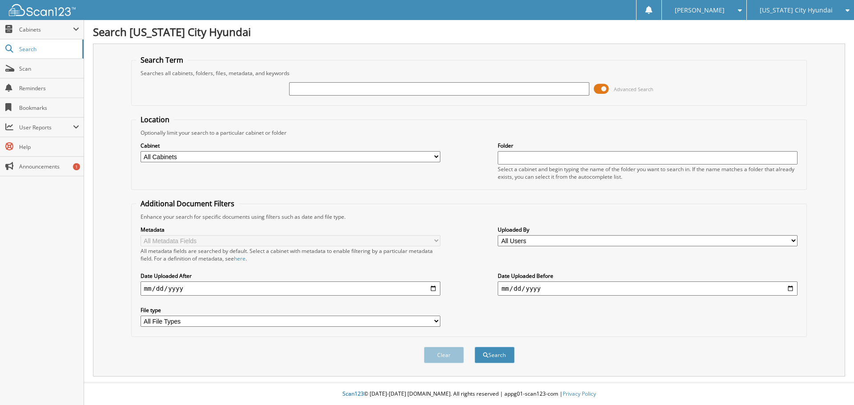 This screenshot has height=405, width=854. What do you see at coordinates (469, 217) in the screenshot?
I see `div: Enhance your search for specific documents using filters such as date and file type.` at bounding box center [469, 217].